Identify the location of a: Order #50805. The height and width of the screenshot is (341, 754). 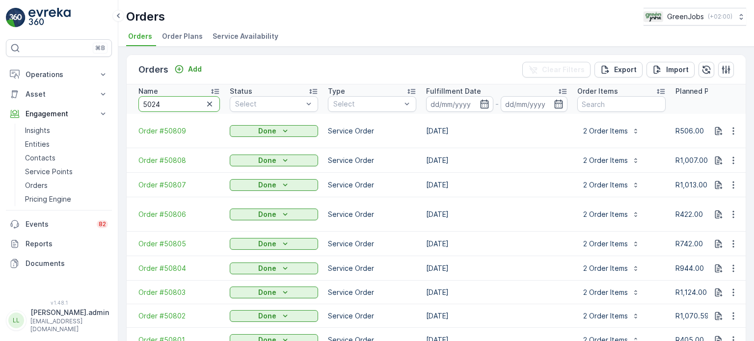
(179, 244).